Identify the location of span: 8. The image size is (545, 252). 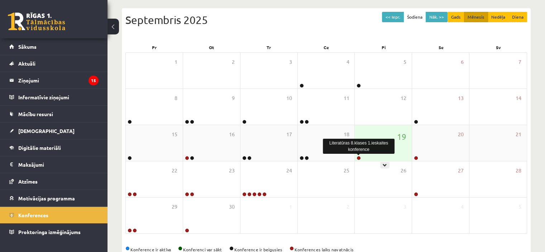
(176, 98).